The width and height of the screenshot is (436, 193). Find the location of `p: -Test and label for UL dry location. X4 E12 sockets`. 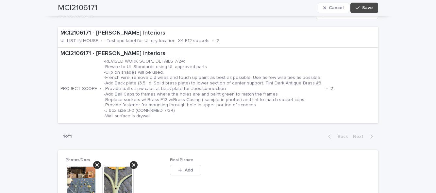

p: -Test and label for UL dry location. X4 E12 sockets is located at coordinates (157, 41).